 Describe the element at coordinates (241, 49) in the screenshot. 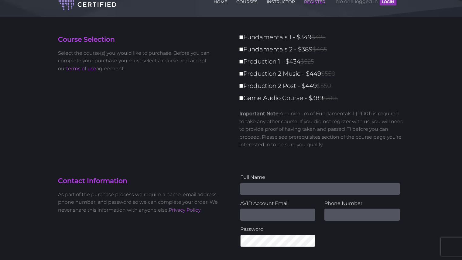

I see `input: Fundamentals 2 - $389$465` at that location.